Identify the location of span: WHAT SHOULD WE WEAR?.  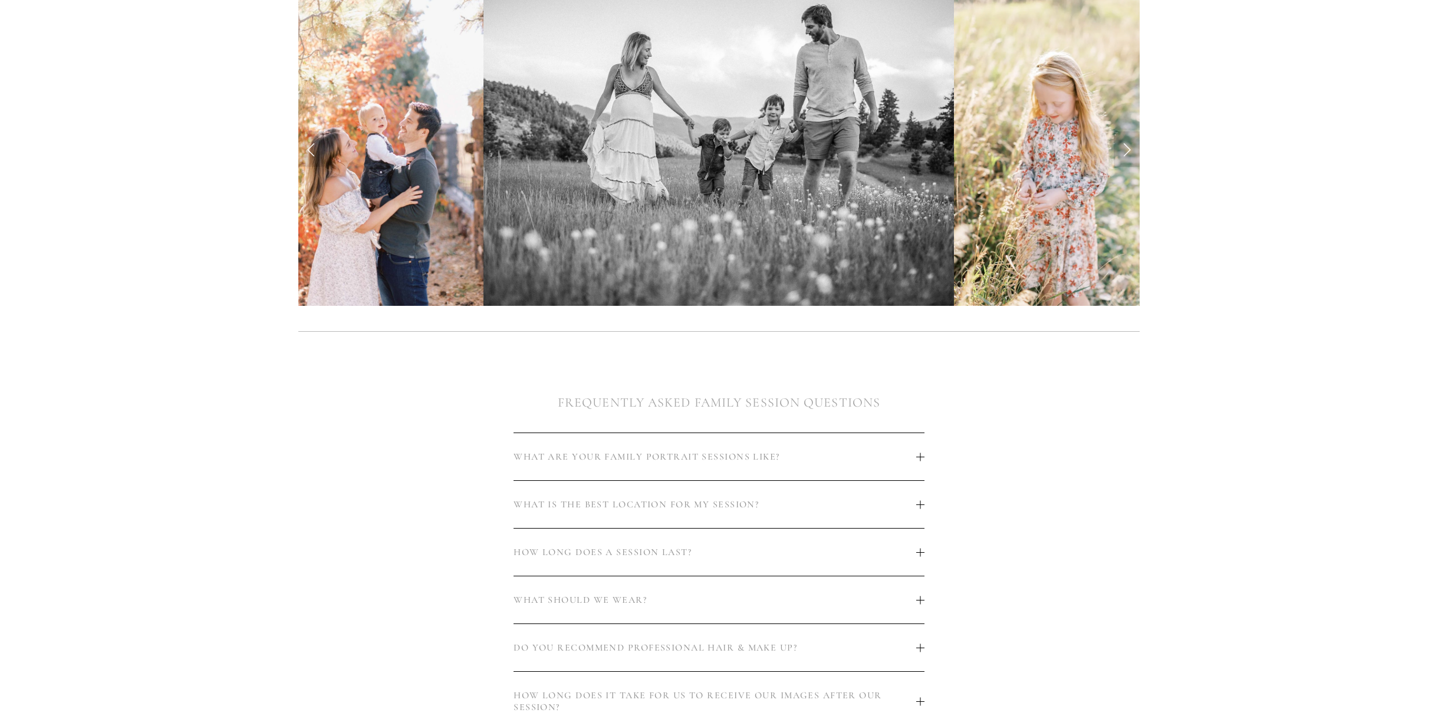
(715, 600).